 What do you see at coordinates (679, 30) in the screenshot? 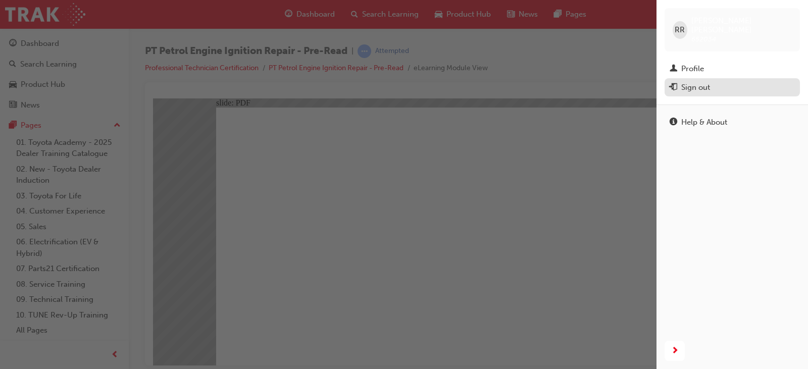
I see `span: RR` at bounding box center [679, 30].